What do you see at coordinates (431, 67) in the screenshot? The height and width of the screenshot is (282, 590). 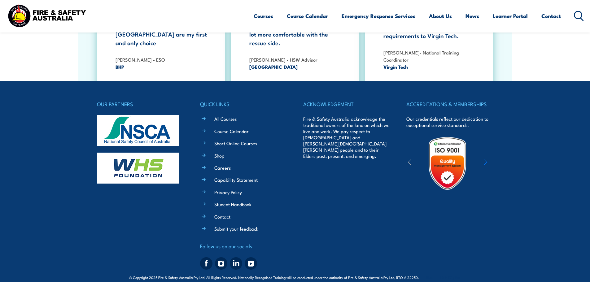 I see `span: Virgin Tech` at bounding box center [431, 67].